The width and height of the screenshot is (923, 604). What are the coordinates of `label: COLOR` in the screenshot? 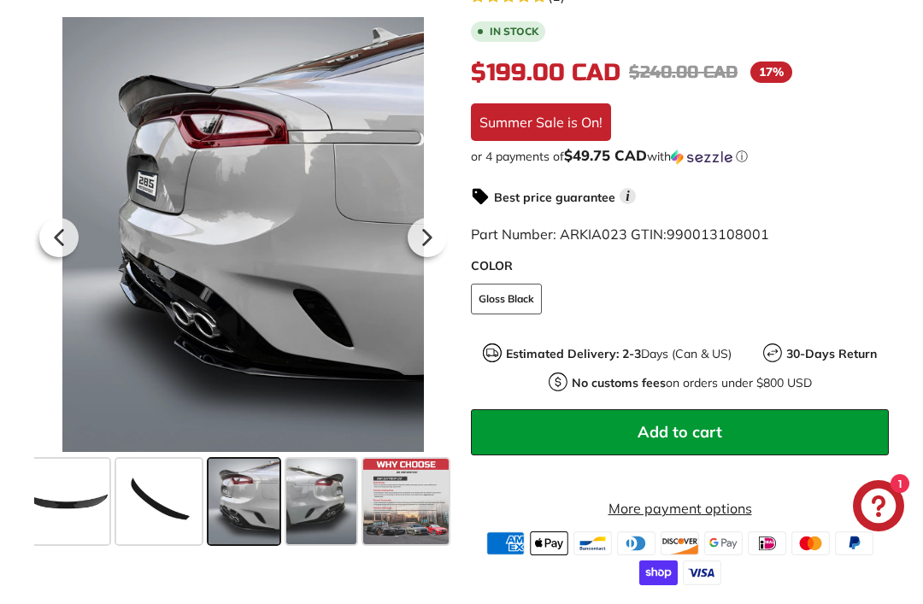 It's located at (679, 266).